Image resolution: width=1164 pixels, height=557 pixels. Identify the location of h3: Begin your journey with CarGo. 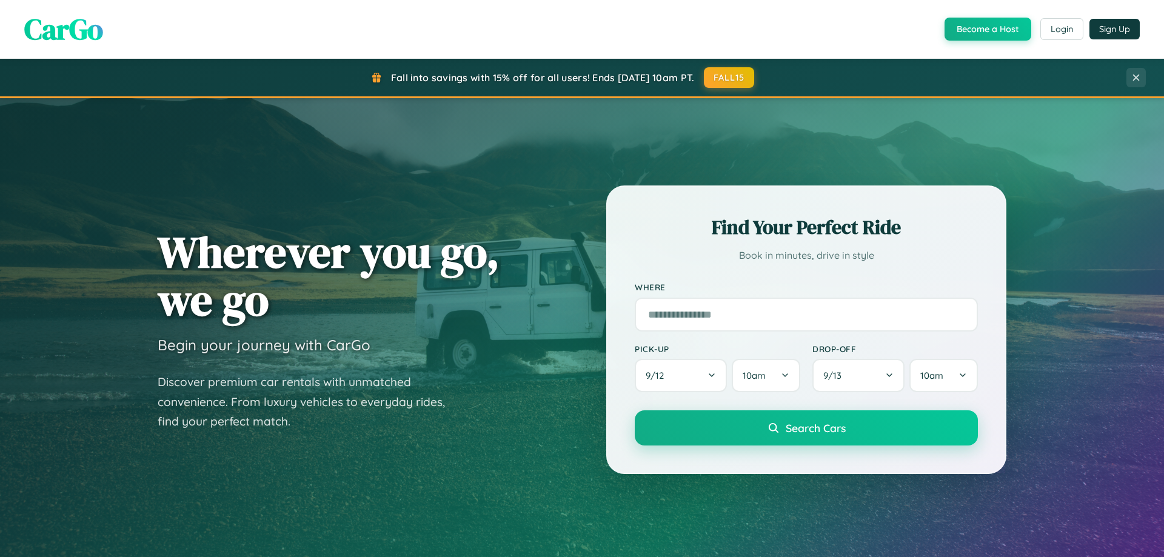
(264, 345).